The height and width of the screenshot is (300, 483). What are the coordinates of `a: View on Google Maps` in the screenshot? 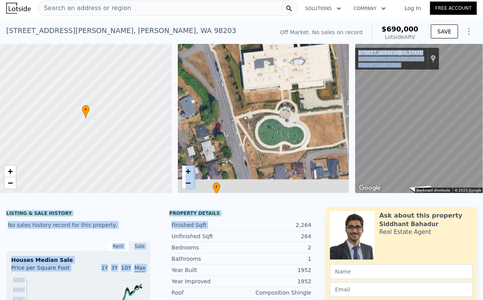 It's located at (379, 65).